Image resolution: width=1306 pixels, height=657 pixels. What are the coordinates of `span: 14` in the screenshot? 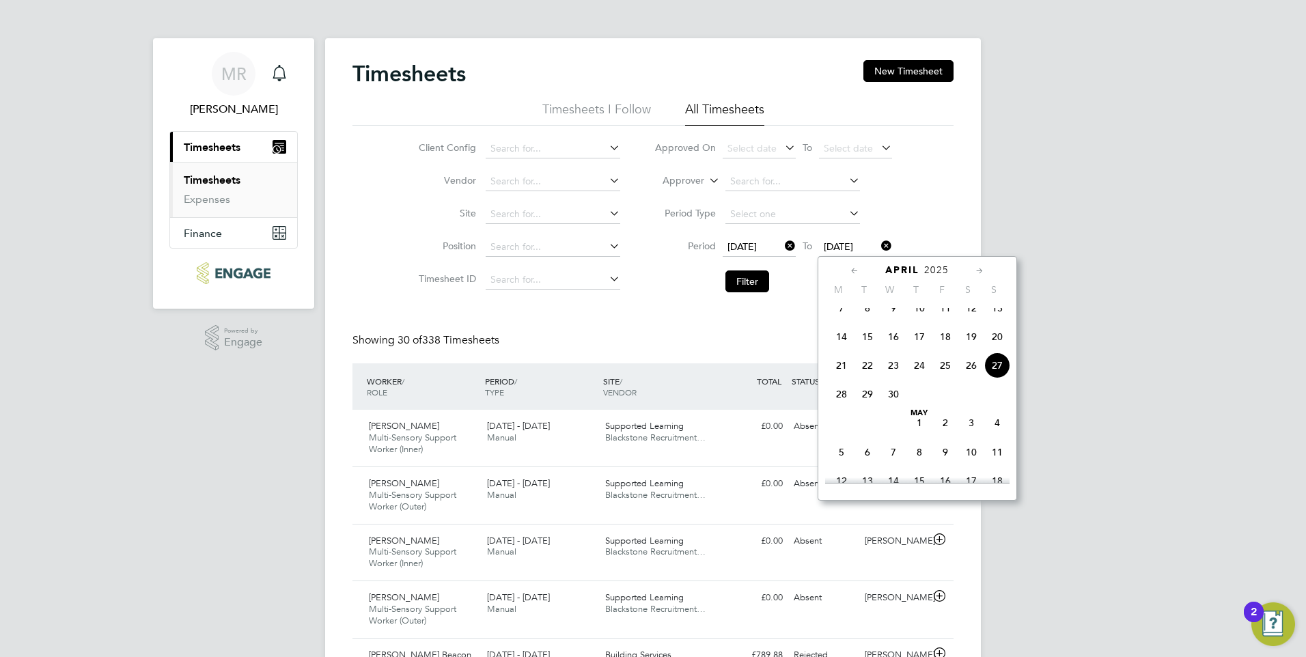 It's located at (841, 337).